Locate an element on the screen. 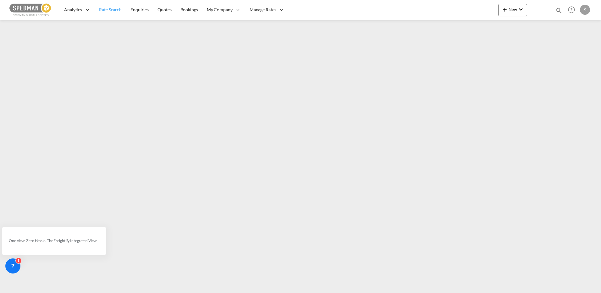 Image resolution: width=601 pixels, height=293 pixels. span: Quotes is located at coordinates (164, 9).